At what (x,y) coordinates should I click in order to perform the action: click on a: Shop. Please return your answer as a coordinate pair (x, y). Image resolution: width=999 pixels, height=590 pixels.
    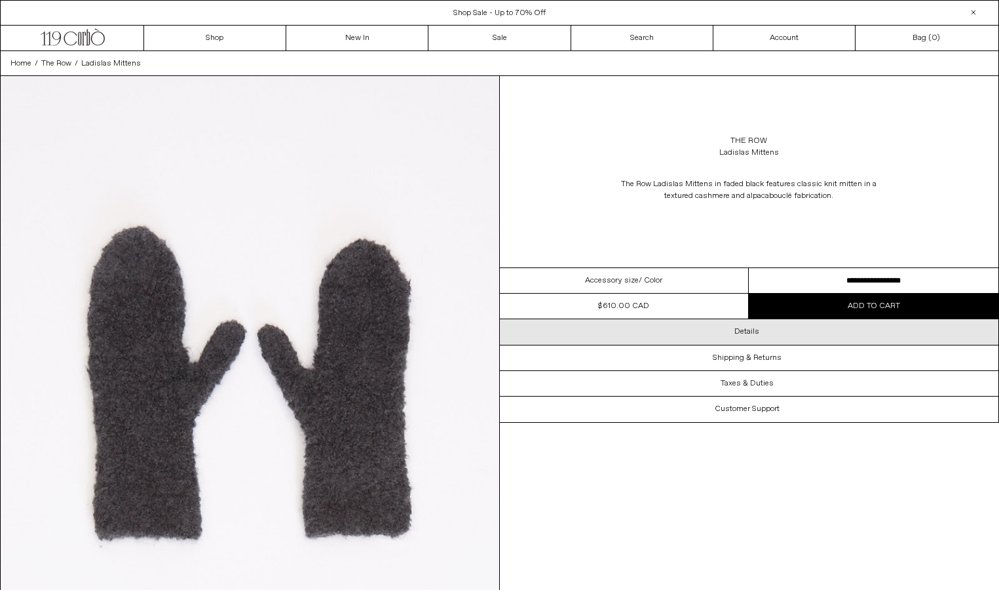
    Looking at the image, I should click on (215, 38).